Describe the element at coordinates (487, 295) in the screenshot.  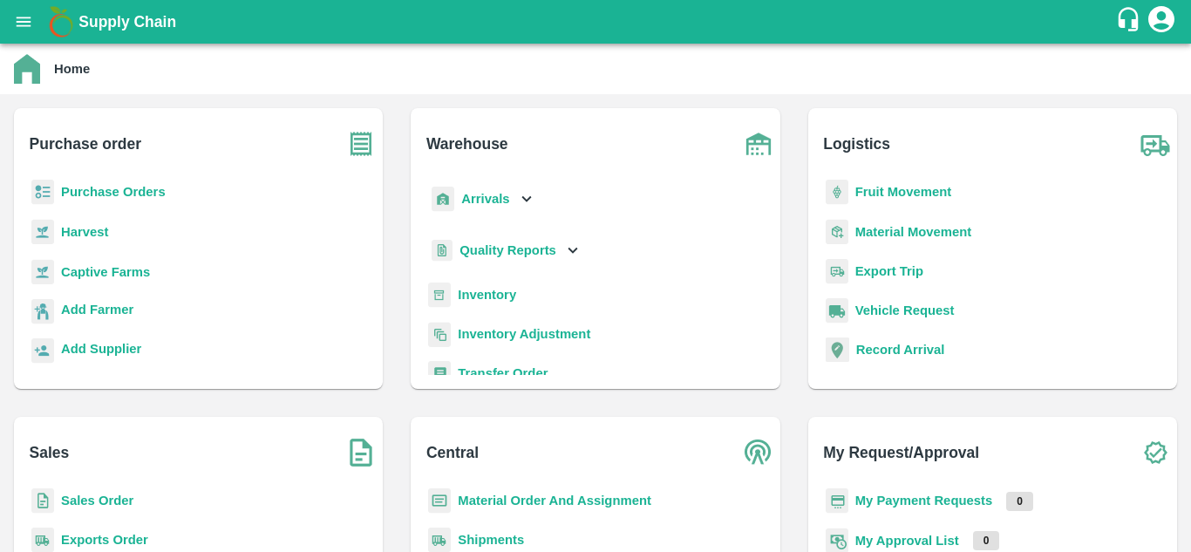
I see `a: Inventory` at that location.